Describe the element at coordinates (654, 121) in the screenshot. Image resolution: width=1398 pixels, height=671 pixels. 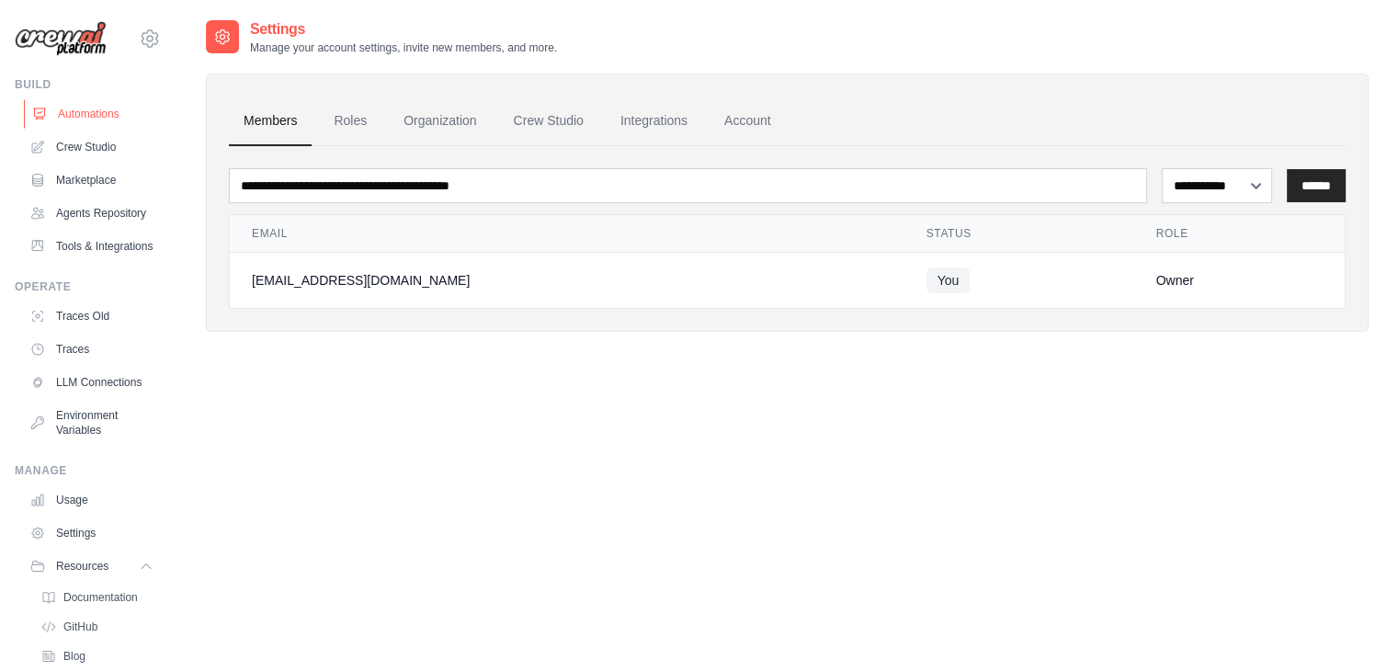
I see `a: Integrations` at that location.